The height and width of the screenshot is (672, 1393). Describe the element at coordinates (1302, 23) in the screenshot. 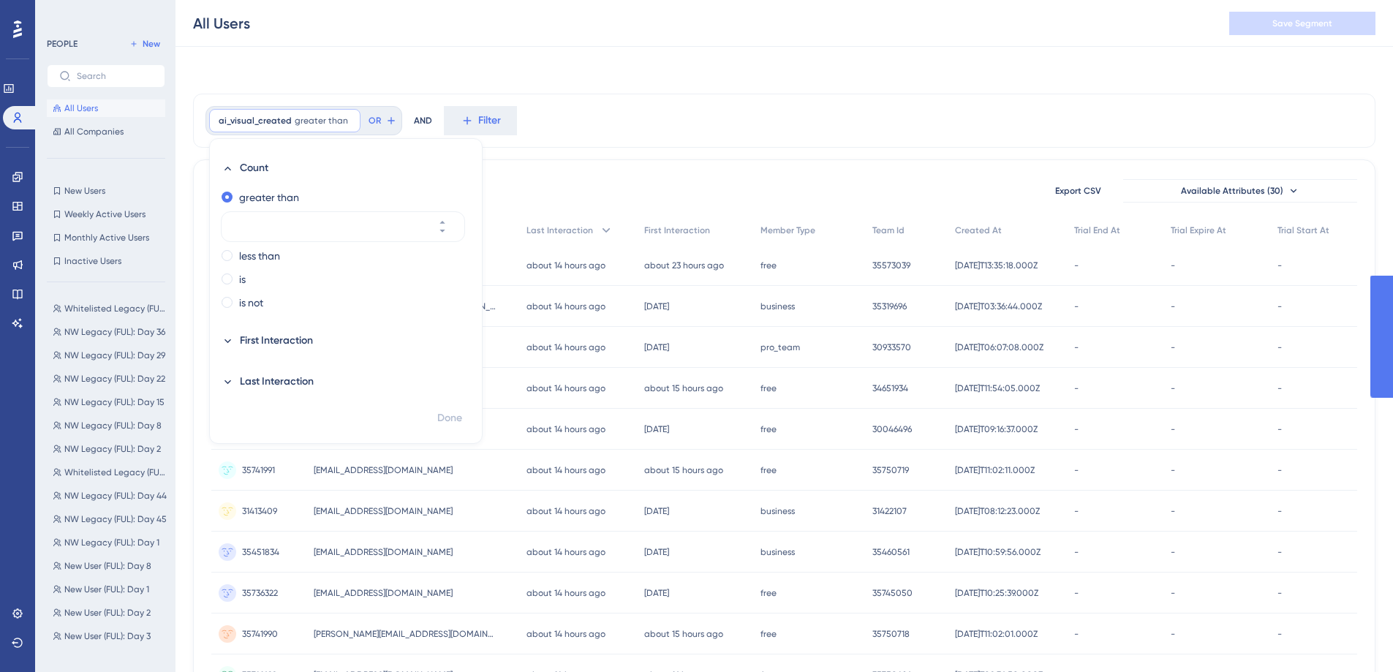

I see `span: Save Segment` at that location.